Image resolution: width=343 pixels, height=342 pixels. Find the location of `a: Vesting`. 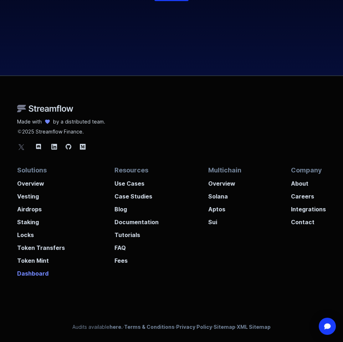

a: Vesting is located at coordinates (41, 194).